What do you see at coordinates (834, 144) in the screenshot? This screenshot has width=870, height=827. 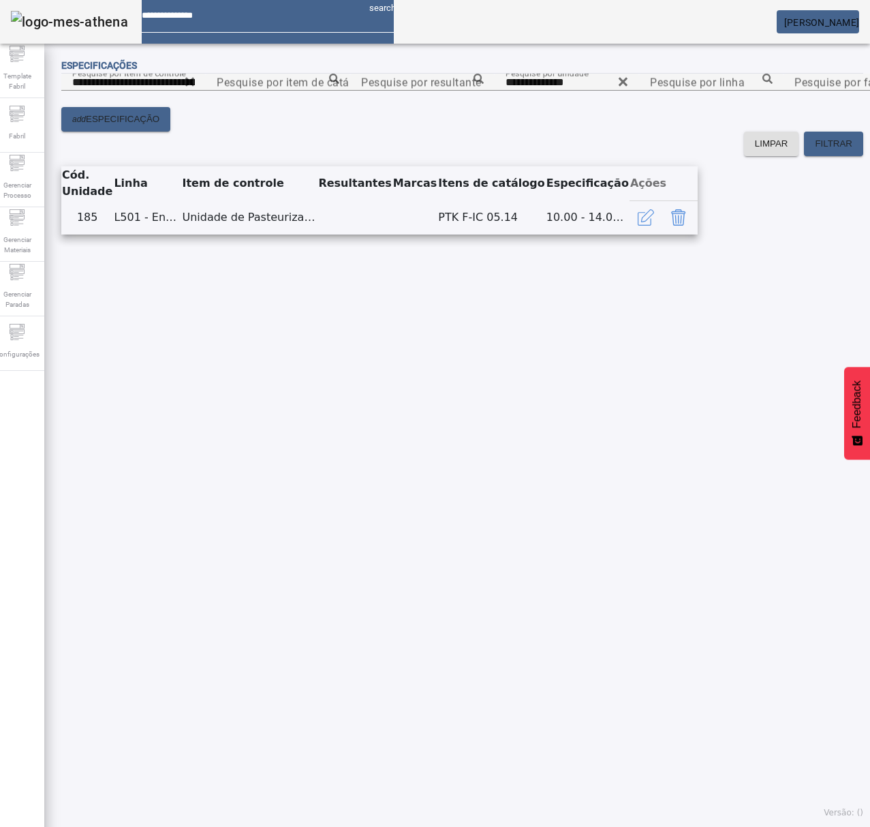 I see `button: FILTRAR` at bounding box center [834, 144].